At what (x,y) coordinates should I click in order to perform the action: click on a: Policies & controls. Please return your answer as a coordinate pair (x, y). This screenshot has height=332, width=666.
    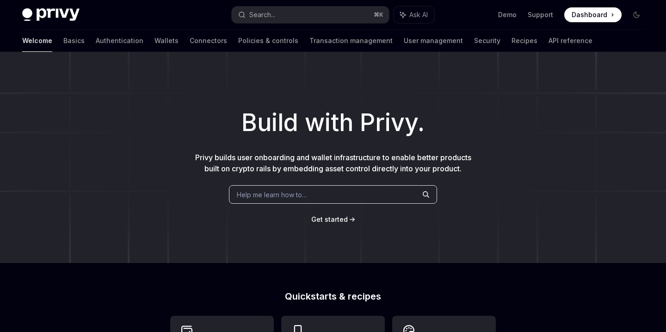
    Looking at the image, I should click on (268, 41).